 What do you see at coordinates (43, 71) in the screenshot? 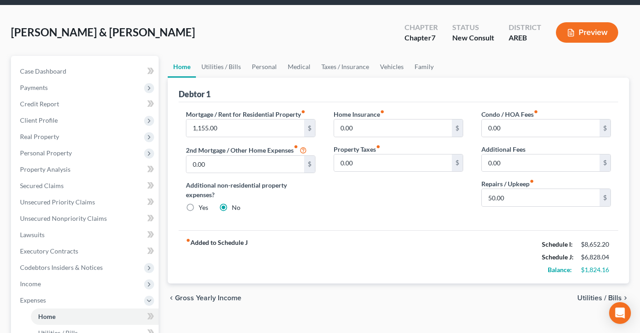
I see `span: Case Dashboard` at bounding box center [43, 71].